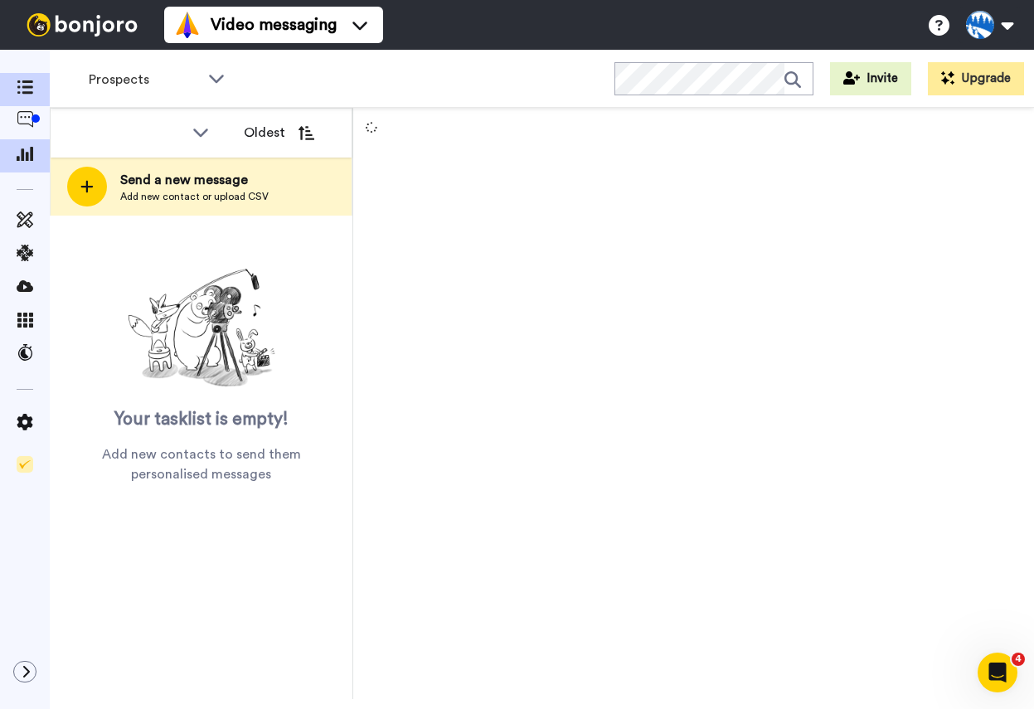 The width and height of the screenshot is (1034, 709). I want to click on span: 4, so click(1018, 659).